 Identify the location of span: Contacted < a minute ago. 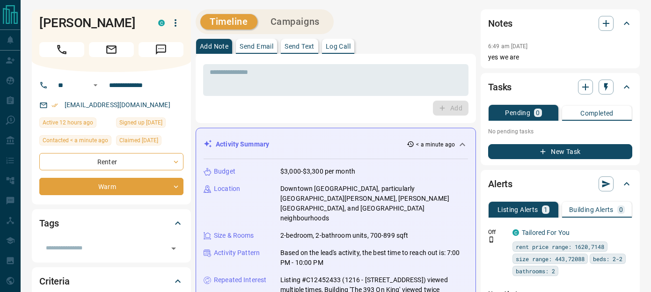
(75, 140).